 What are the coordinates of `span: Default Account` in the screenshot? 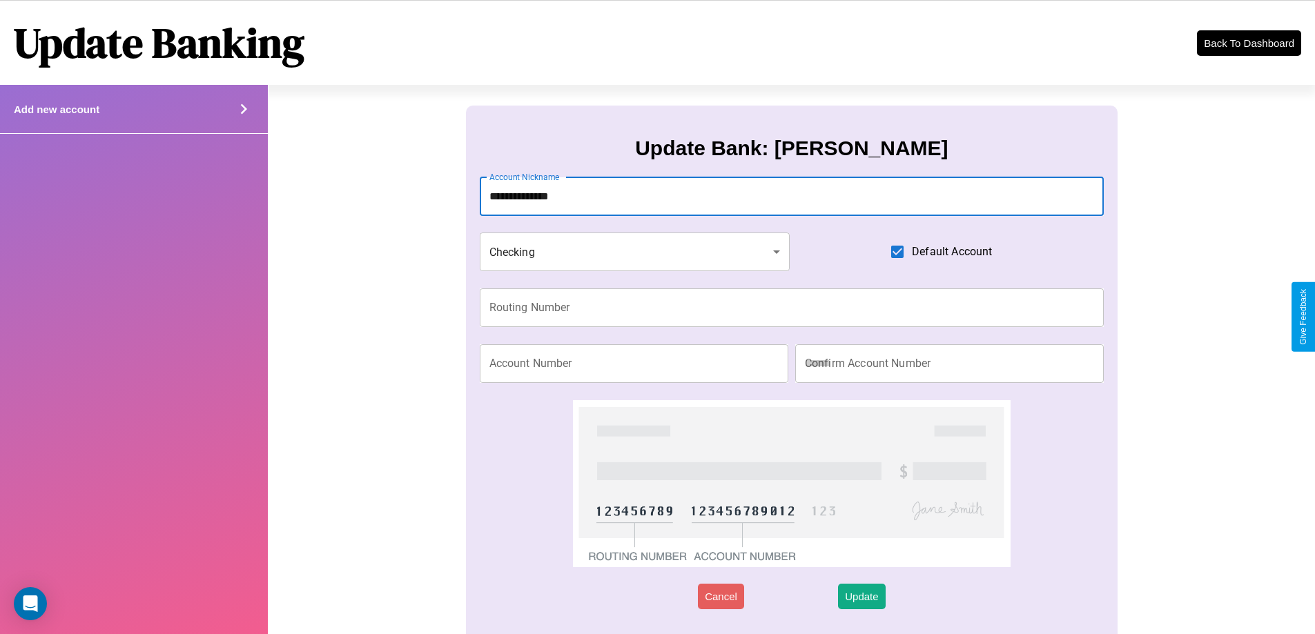 It's located at (952, 252).